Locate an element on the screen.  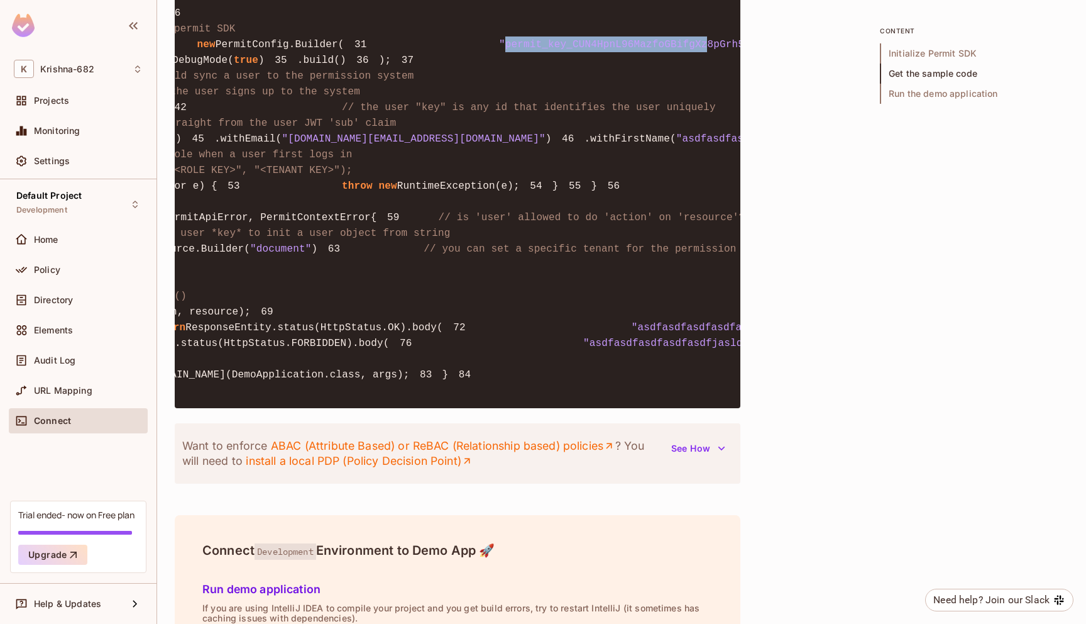
p: content is located at coordinates (975, 31).